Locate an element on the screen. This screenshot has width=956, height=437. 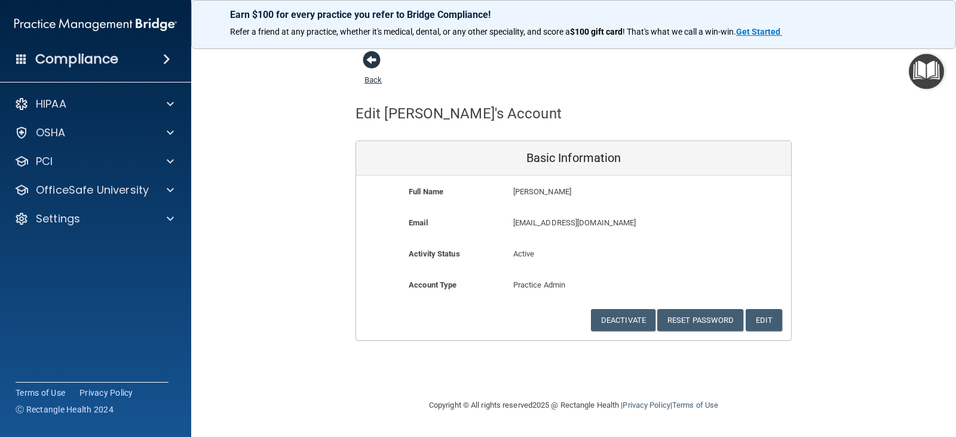
span: Refer a friend at any practice, whether it's medical, dental, or any other speciality, and score a is located at coordinates (400, 32).